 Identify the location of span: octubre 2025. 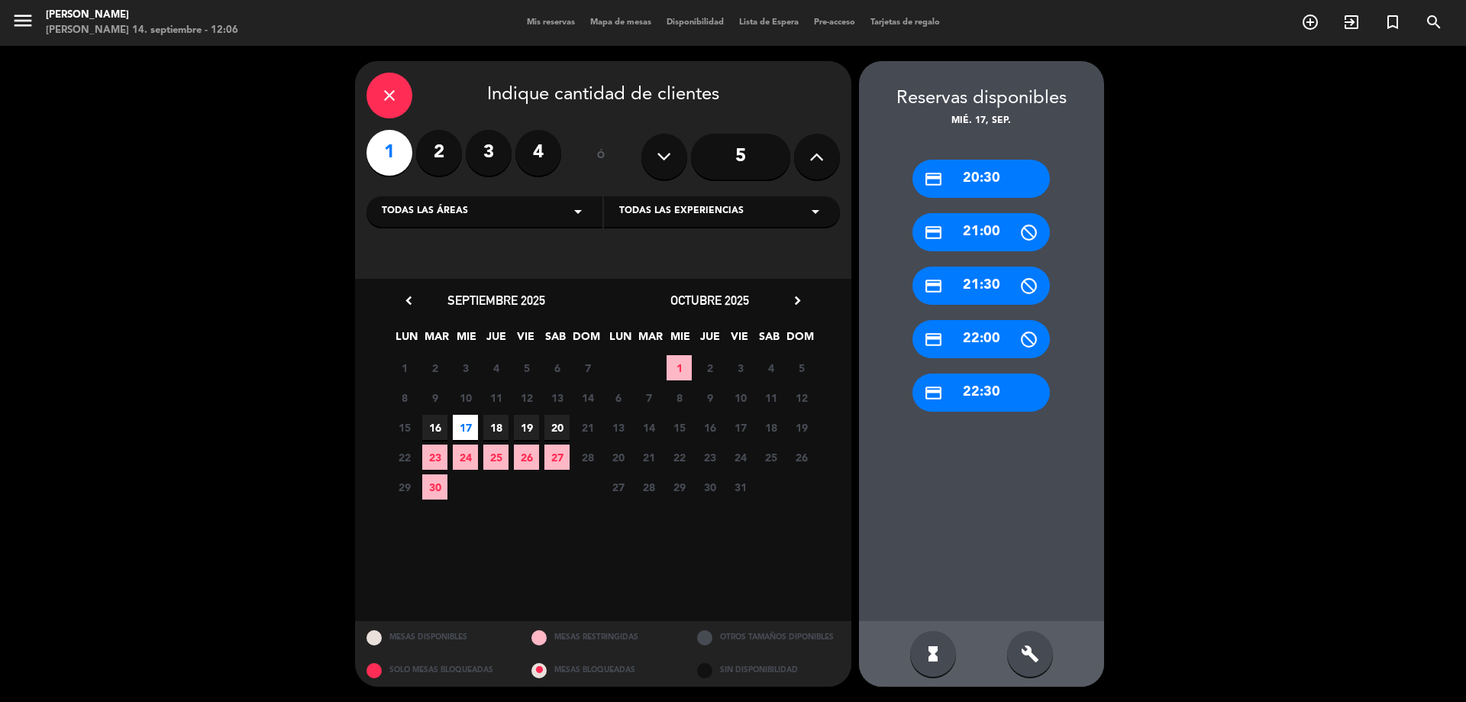
(709, 300).